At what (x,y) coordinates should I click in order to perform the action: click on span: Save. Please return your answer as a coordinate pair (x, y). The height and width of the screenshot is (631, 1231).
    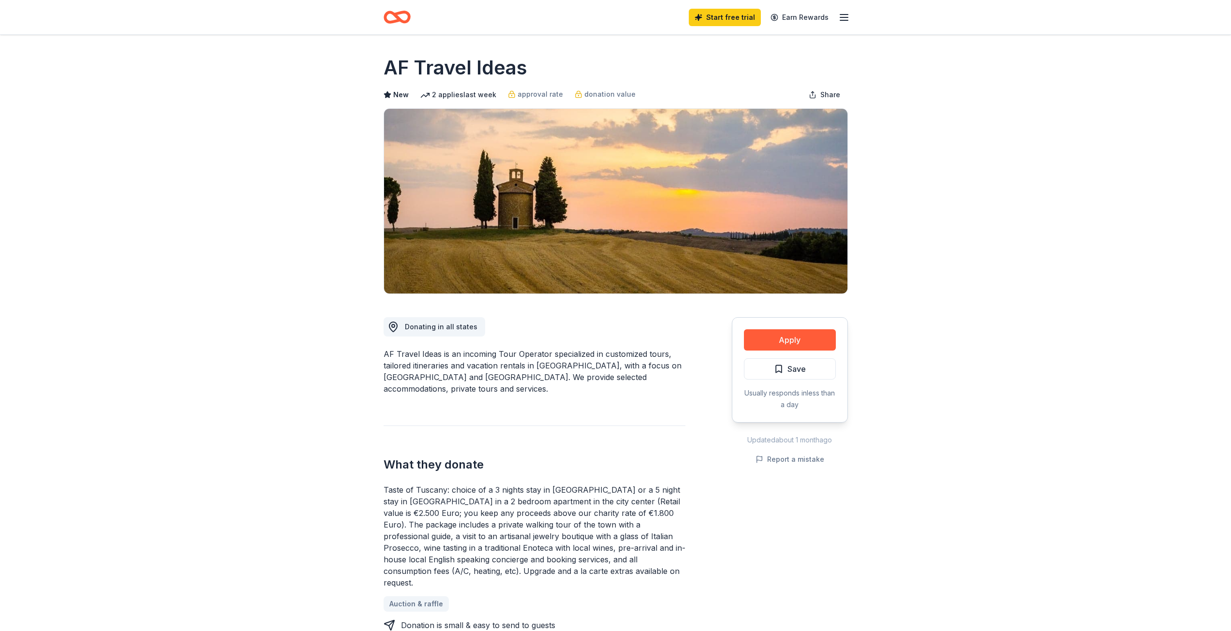
    Looking at the image, I should click on (797, 369).